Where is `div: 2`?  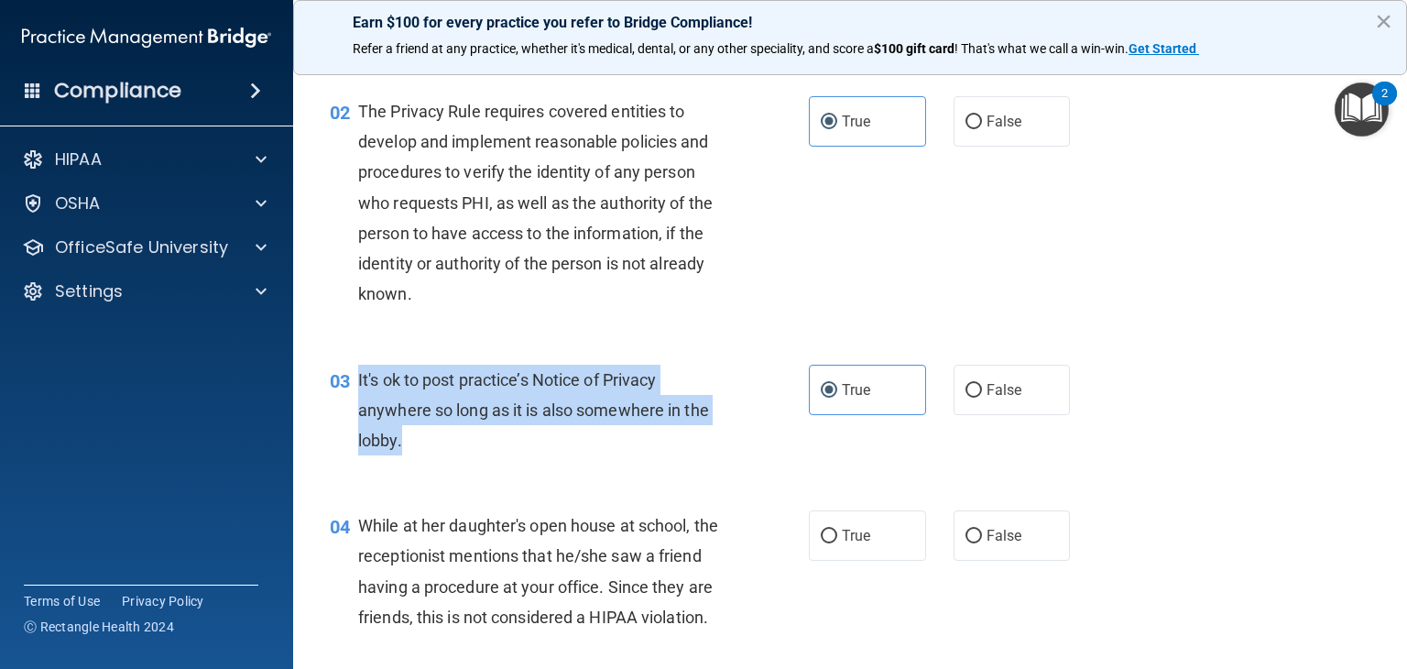
div: 2 is located at coordinates (1384, 105).